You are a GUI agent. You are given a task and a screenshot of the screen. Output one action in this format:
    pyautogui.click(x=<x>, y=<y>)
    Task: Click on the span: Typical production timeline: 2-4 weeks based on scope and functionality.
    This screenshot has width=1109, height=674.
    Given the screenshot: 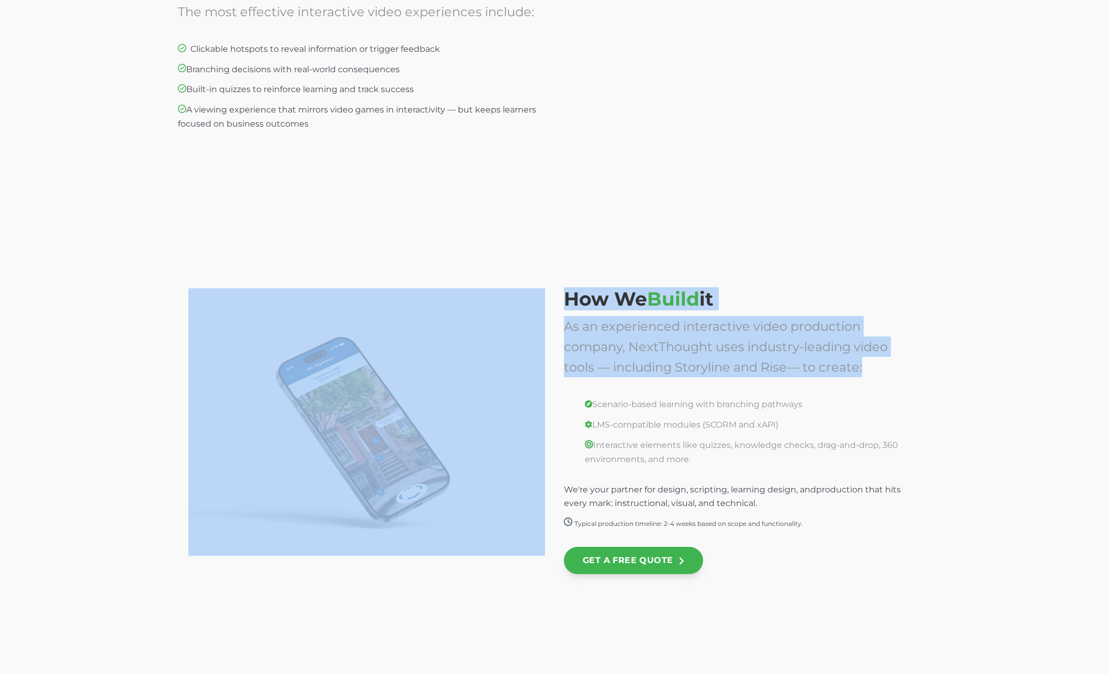 What is the action you would take?
    pyautogui.click(x=688, y=523)
    